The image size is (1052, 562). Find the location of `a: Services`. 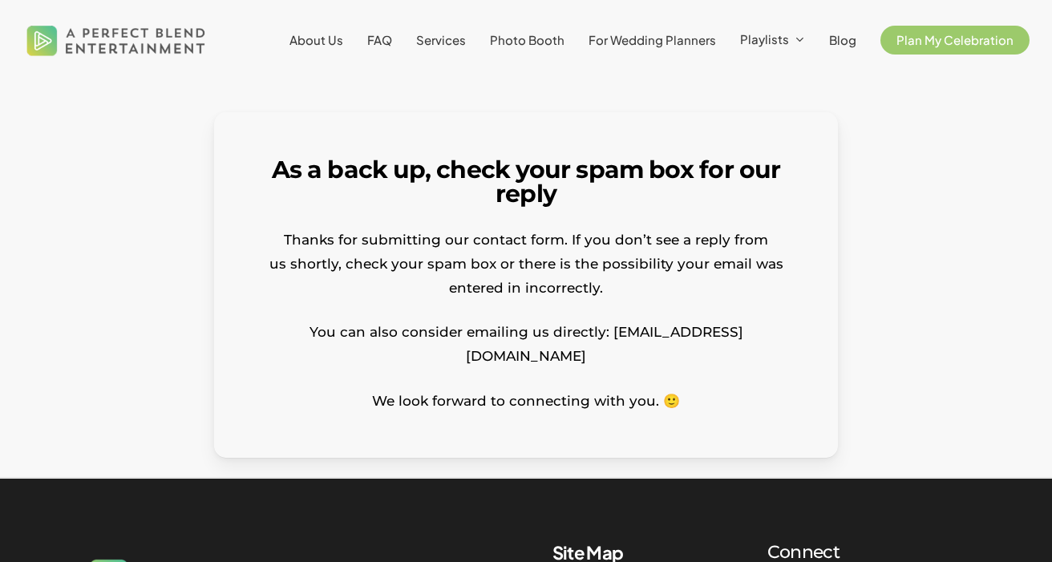

a: Services is located at coordinates (441, 40).